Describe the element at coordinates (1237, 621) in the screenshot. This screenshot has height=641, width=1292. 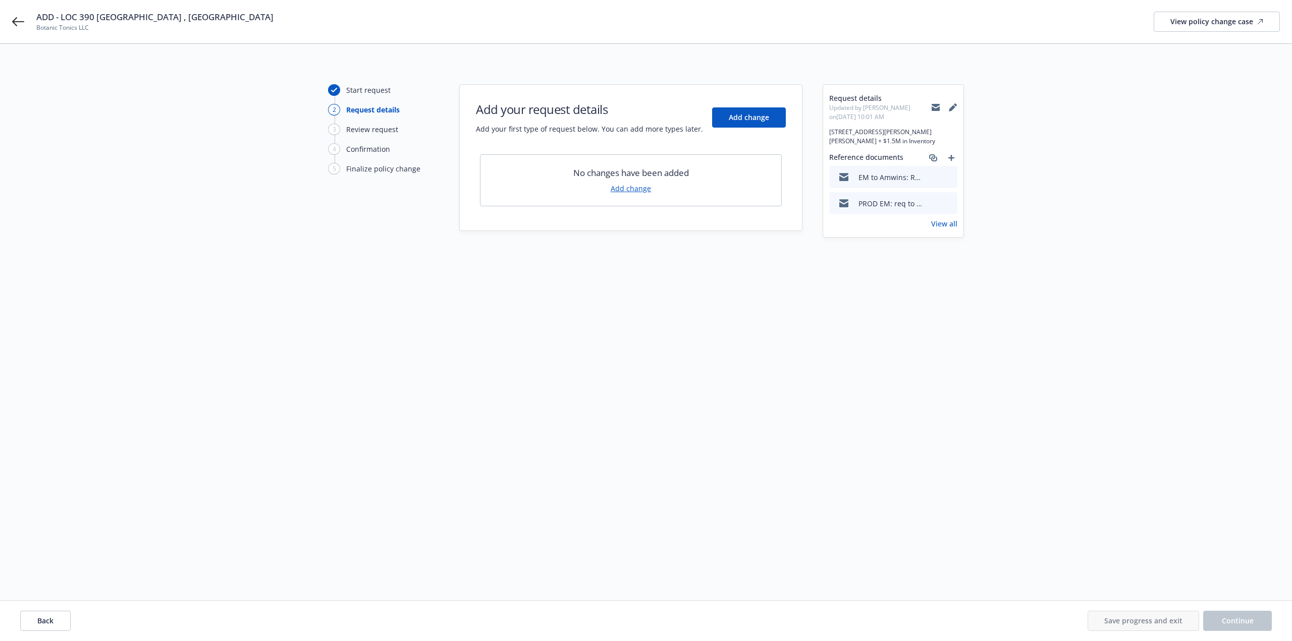
I see `button: Continue` at that location.